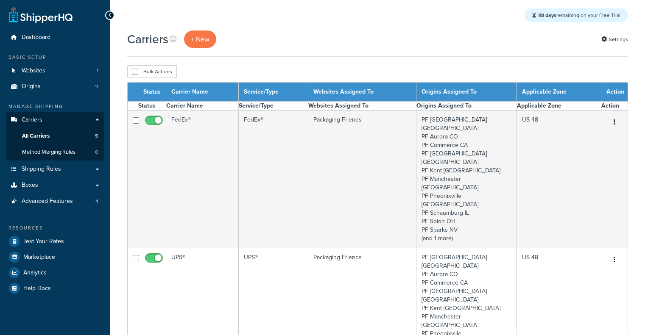 Image resolution: width=645 pixels, height=335 pixels. What do you see at coordinates (96, 152) in the screenshot?
I see `span: 0` at bounding box center [96, 152].